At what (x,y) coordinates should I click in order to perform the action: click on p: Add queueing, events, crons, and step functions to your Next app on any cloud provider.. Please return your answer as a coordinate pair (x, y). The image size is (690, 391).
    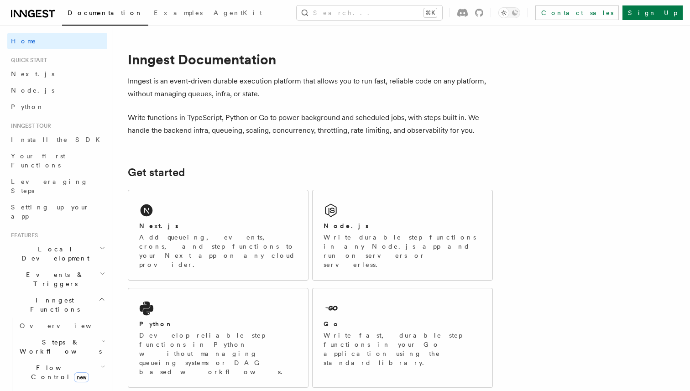
    Looking at the image, I should click on (218, 251).